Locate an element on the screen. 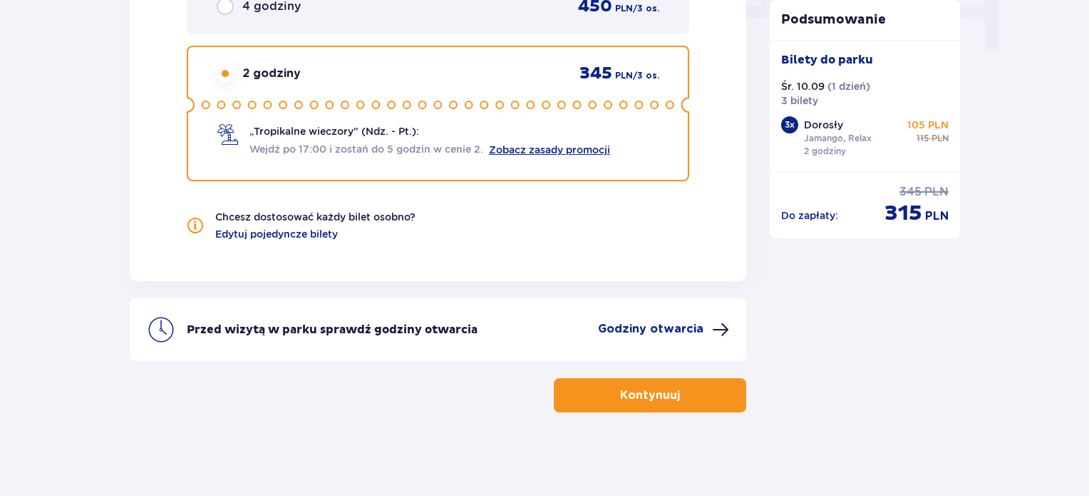 The height and width of the screenshot is (496, 1089). a: Edytuj pojedyncze bilety is located at coordinates (277, 234).